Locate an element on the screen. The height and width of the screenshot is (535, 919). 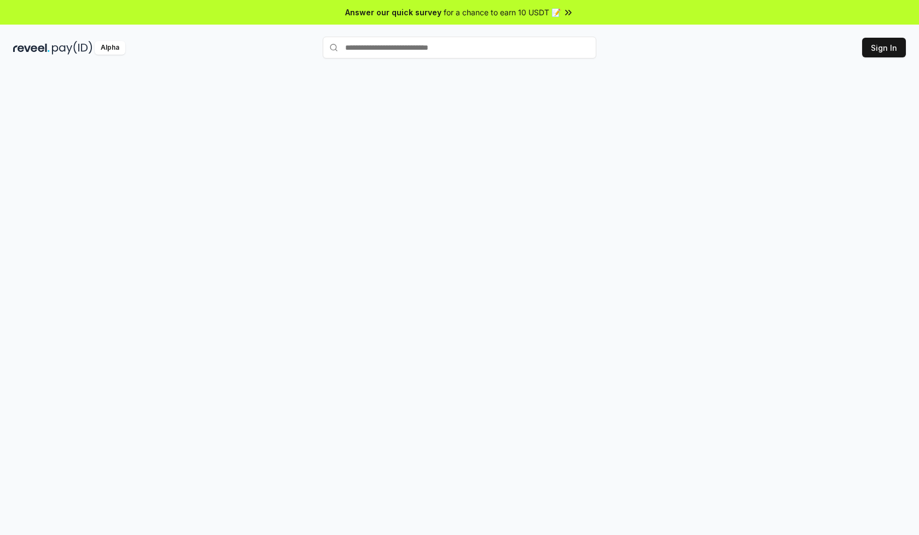
div: Alpha is located at coordinates (110, 48).